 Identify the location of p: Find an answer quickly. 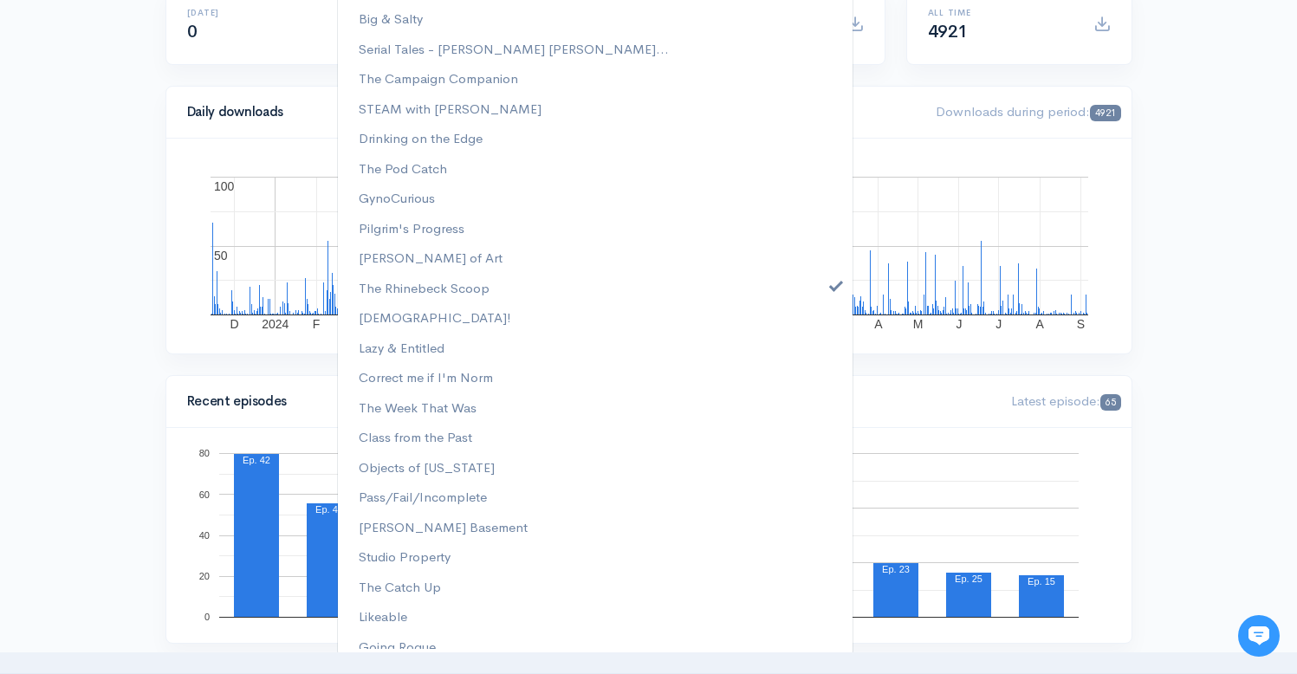
(173, 308).